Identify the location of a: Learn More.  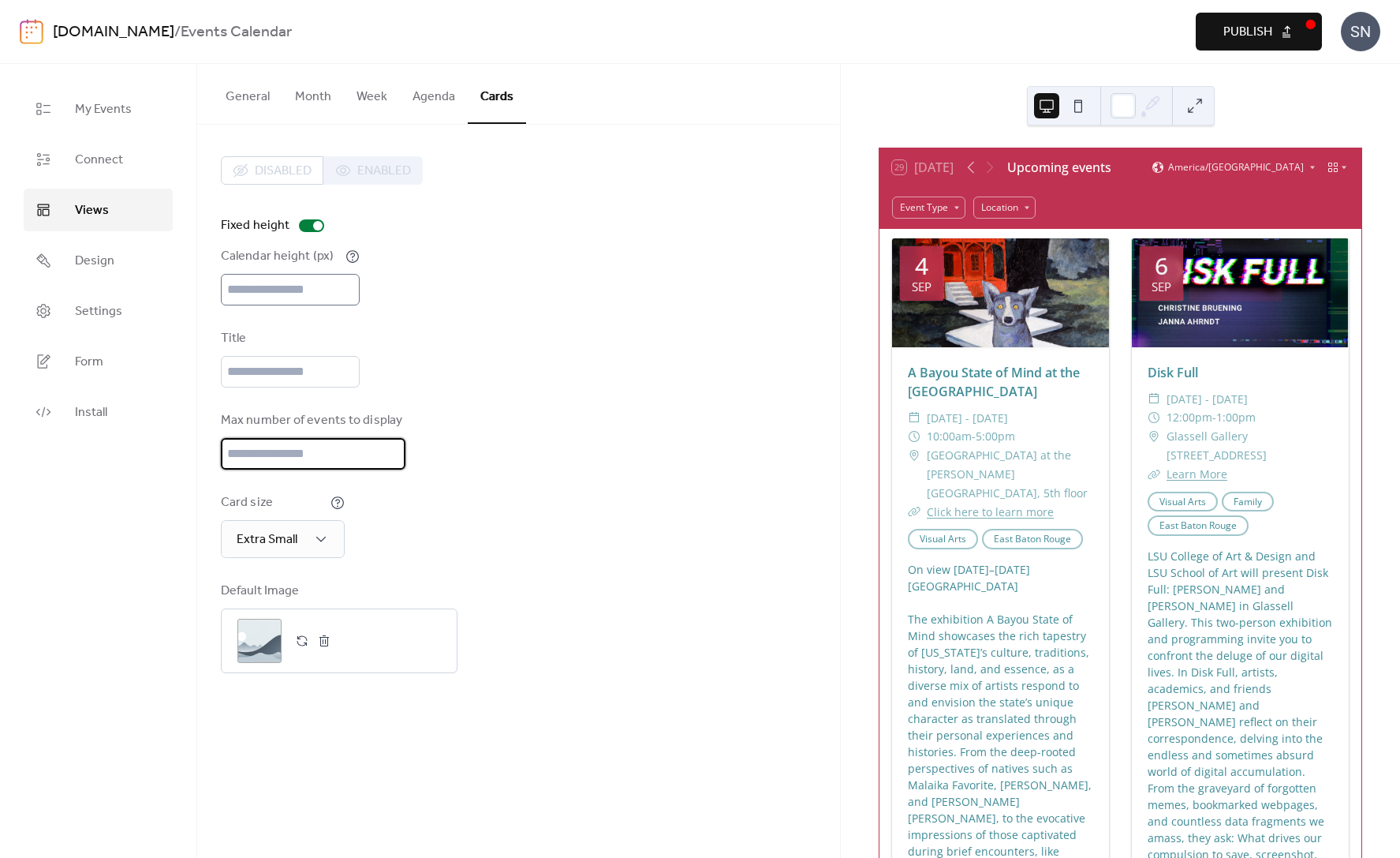
(1196, 473).